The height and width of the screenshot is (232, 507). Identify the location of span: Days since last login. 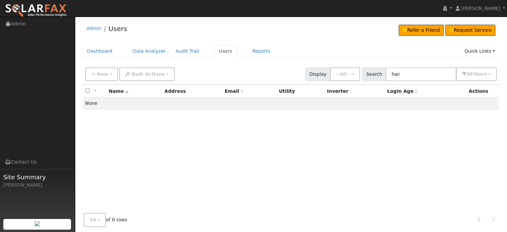
(402, 91).